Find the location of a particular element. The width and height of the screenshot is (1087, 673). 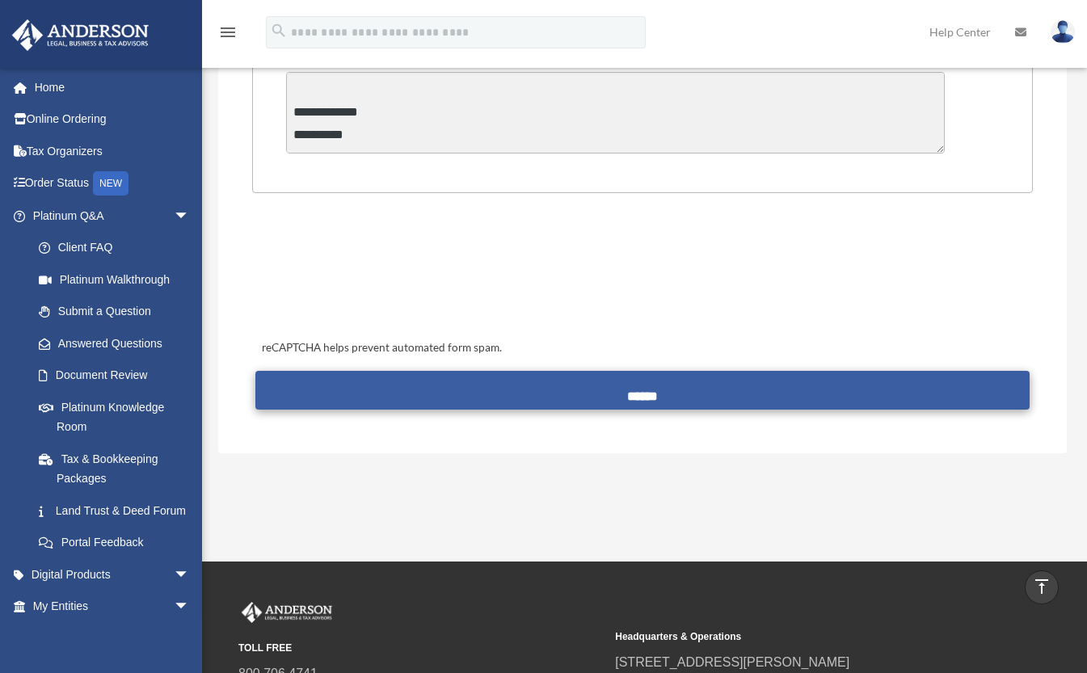

a: Online Ordering is located at coordinates (112, 120).